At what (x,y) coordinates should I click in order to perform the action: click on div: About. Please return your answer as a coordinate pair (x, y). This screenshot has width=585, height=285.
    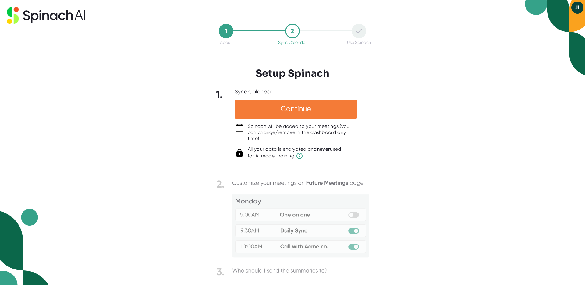
    Looking at the image, I should click on (226, 42).